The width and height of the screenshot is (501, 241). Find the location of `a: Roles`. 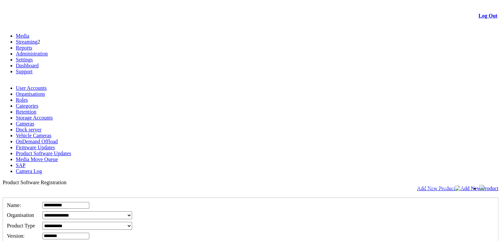

a: Roles is located at coordinates (22, 100).